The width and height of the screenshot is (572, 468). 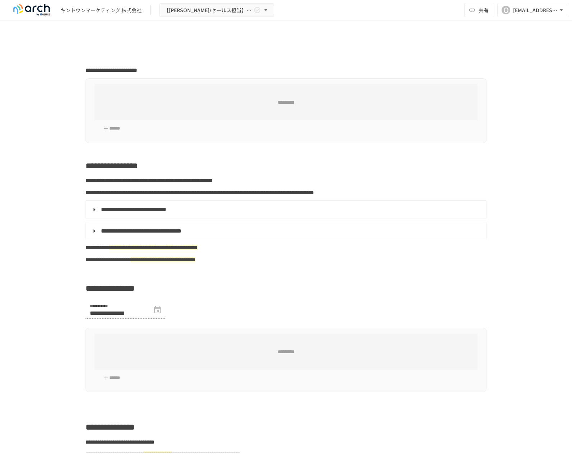 I want to click on div: O, so click(x=506, y=10).